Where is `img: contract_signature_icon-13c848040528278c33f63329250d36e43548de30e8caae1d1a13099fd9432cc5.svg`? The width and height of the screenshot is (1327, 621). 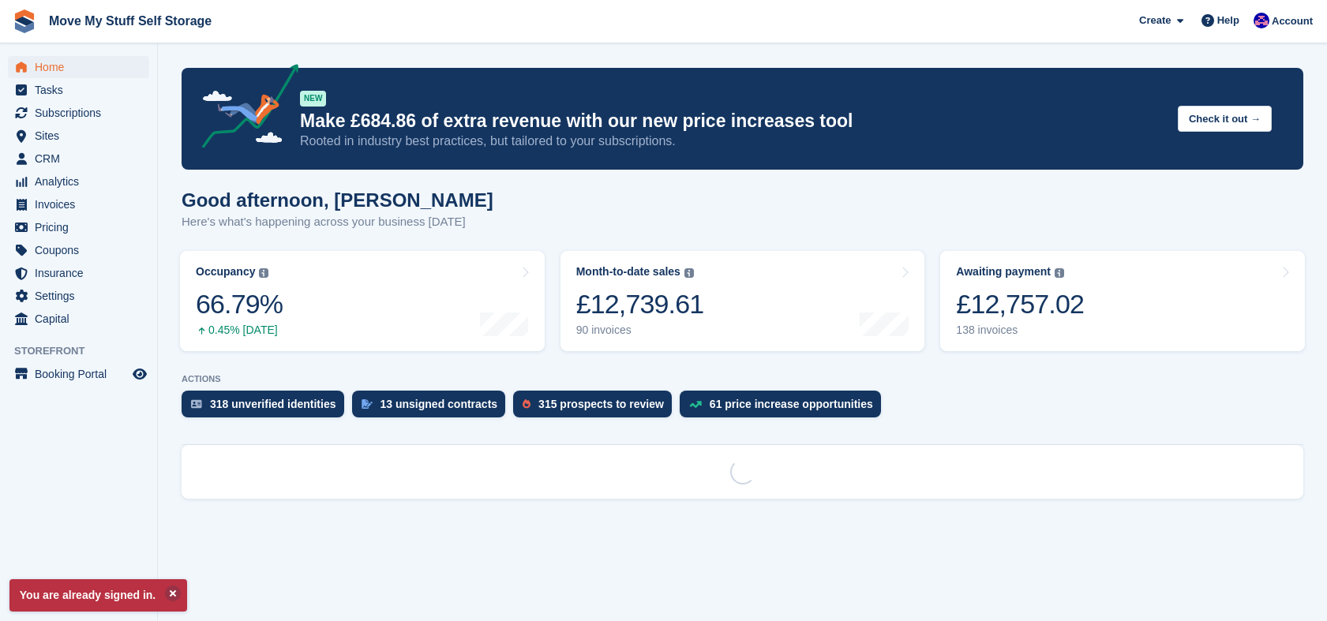
img: contract_signature_icon-13c848040528278c33f63329250d36e43548de30e8caae1d1a13099fd9432cc5.svg is located at coordinates (367, 404).